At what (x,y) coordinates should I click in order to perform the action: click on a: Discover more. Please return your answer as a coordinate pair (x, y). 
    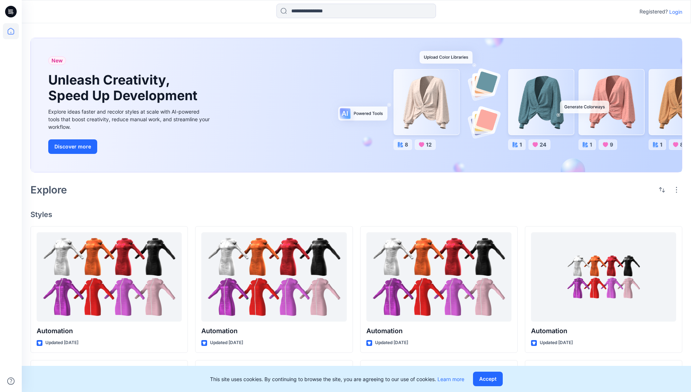
    Looking at the image, I should click on (130, 147).